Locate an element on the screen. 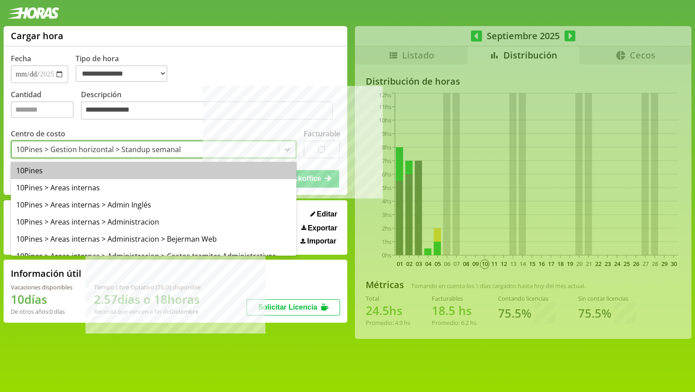  textarea: Descripción is located at coordinates (207, 111).